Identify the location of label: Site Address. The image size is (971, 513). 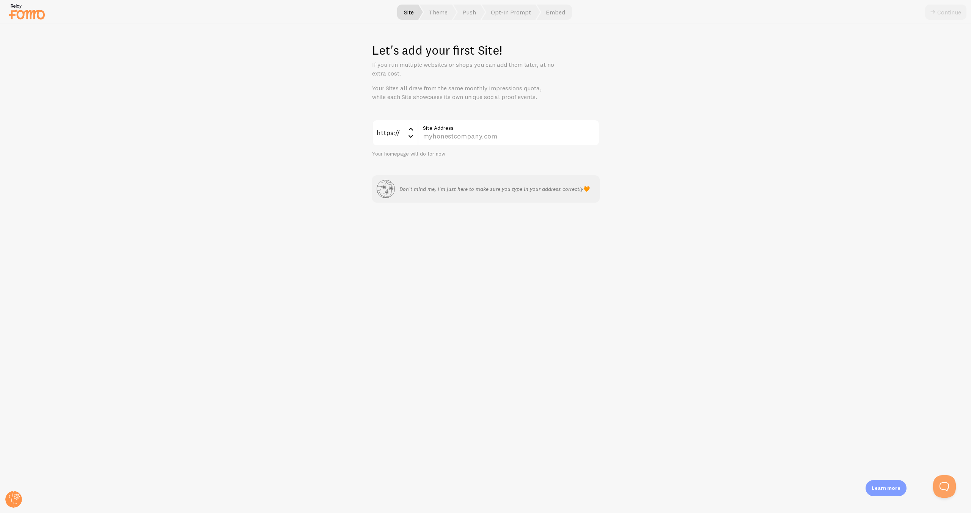
(509, 126).